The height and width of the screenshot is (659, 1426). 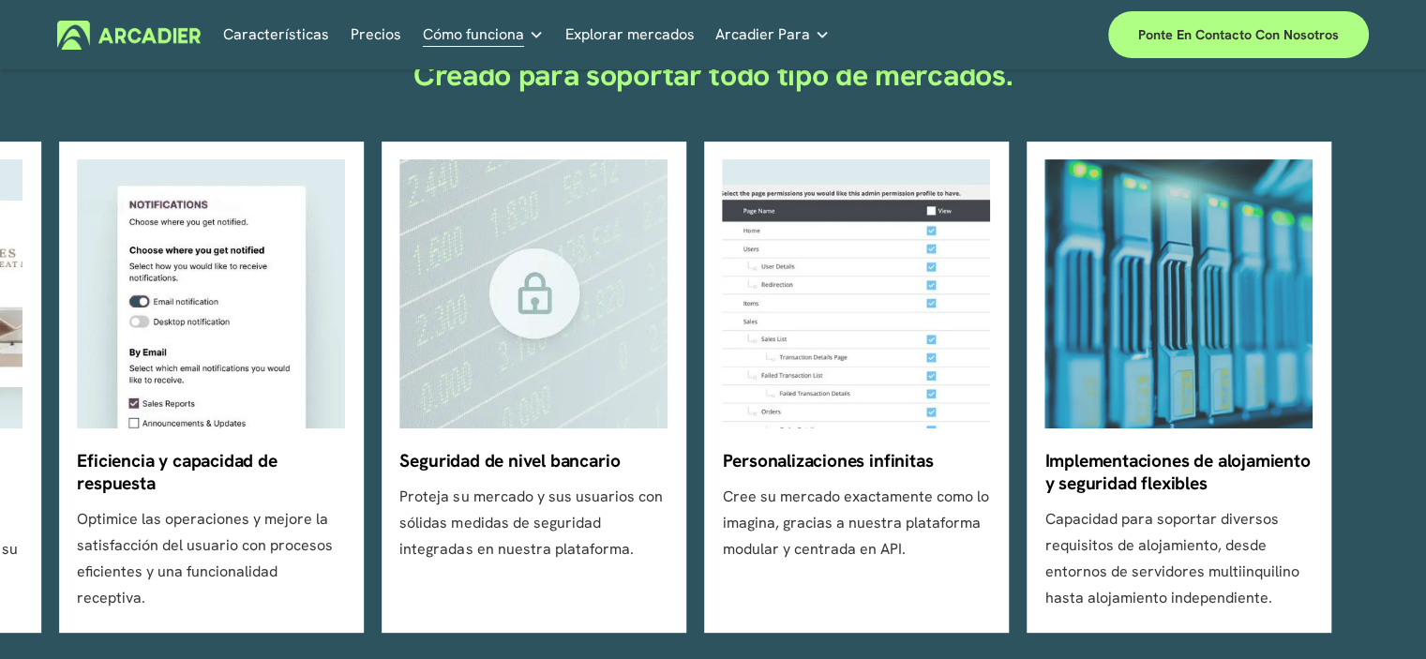 I want to click on a: Precios, so click(x=376, y=35).